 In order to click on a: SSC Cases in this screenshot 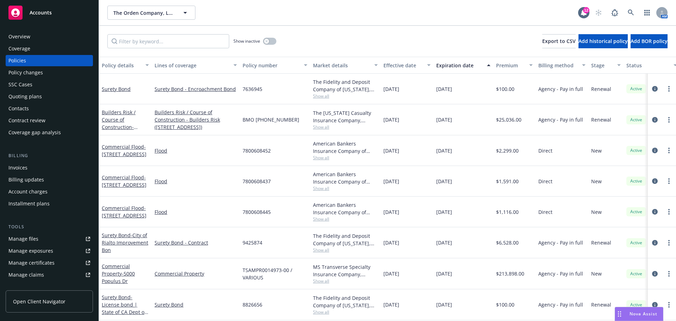, I will do `click(49, 85)`.